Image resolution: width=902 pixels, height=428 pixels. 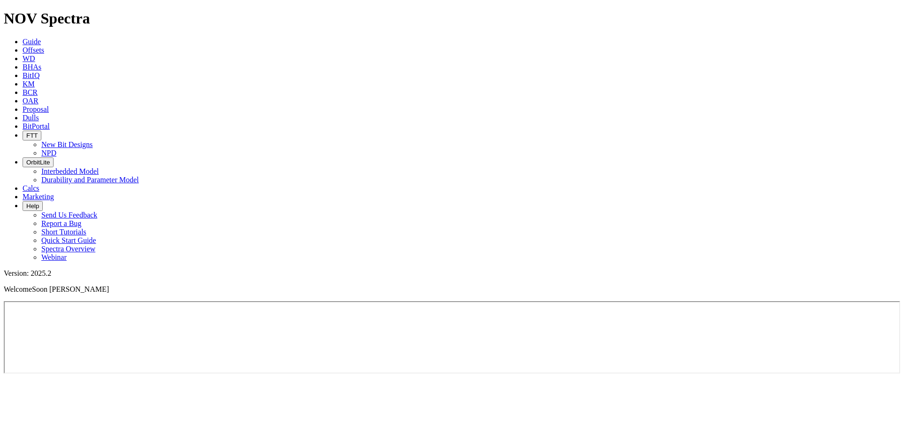 I want to click on button: Help, so click(x=32, y=206).